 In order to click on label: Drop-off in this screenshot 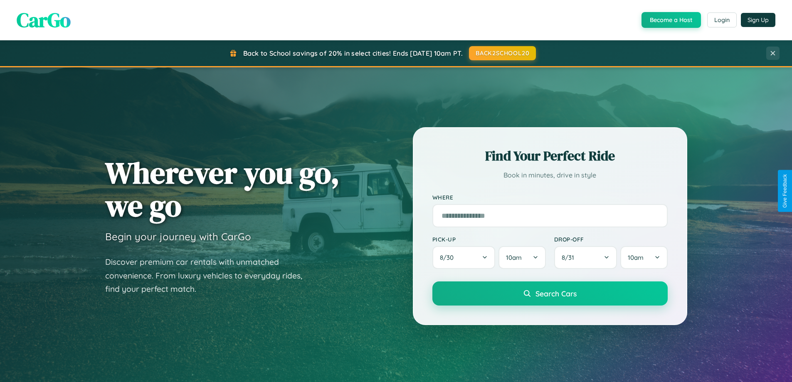, I will do `click(611, 239)`.